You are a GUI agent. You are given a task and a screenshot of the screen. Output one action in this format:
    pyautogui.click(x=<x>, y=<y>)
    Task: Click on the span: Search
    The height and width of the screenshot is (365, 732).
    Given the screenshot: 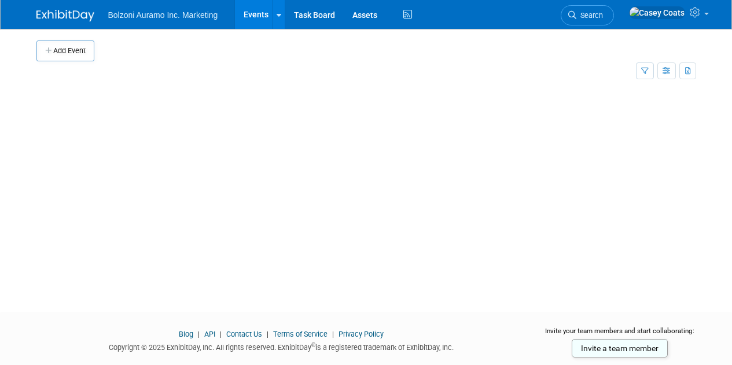 What is the action you would take?
    pyautogui.click(x=589, y=15)
    